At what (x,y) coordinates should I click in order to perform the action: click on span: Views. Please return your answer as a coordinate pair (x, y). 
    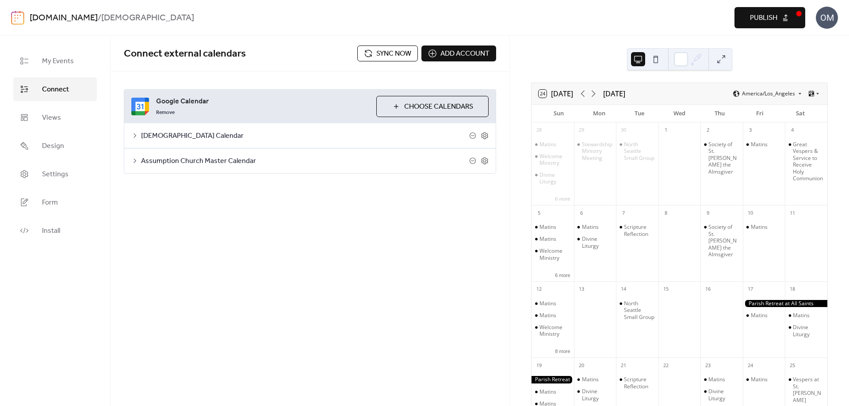
    Looking at the image, I should click on (51, 118).